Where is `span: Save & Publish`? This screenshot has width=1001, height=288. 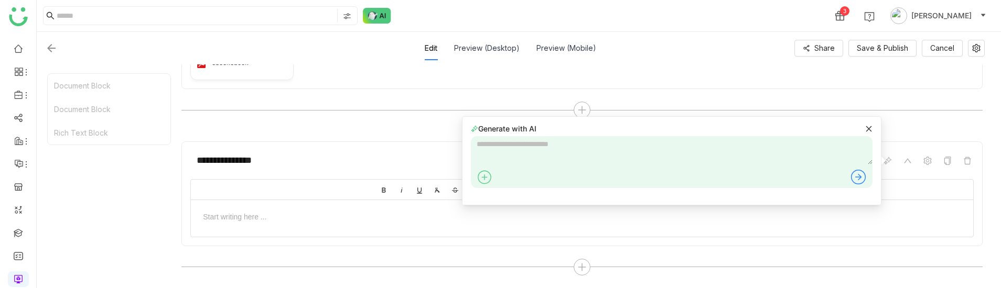
span: Save & Publish is located at coordinates (882, 48).